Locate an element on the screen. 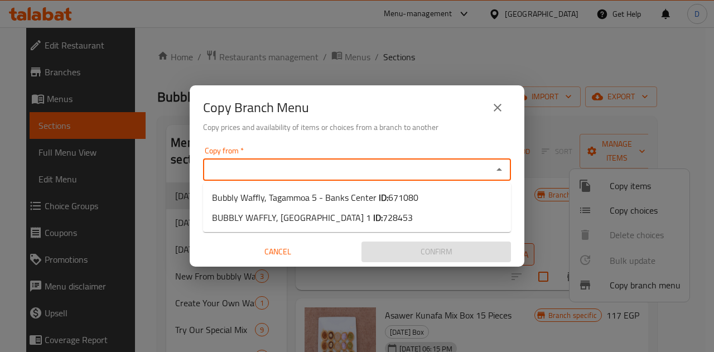 The image size is (714, 352). h2: Copy Branch Menu is located at coordinates (256, 108).